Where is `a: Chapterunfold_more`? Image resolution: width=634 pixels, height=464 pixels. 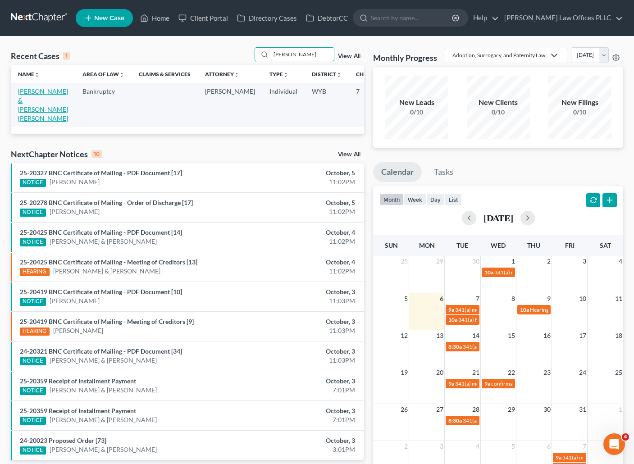
a: Chapterunfold_more is located at coordinates (371, 74).